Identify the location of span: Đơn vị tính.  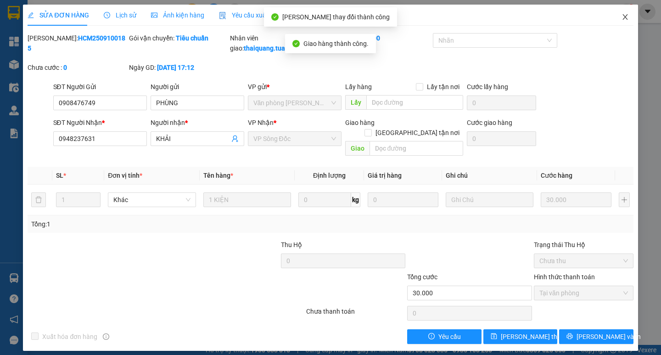
(125, 175).